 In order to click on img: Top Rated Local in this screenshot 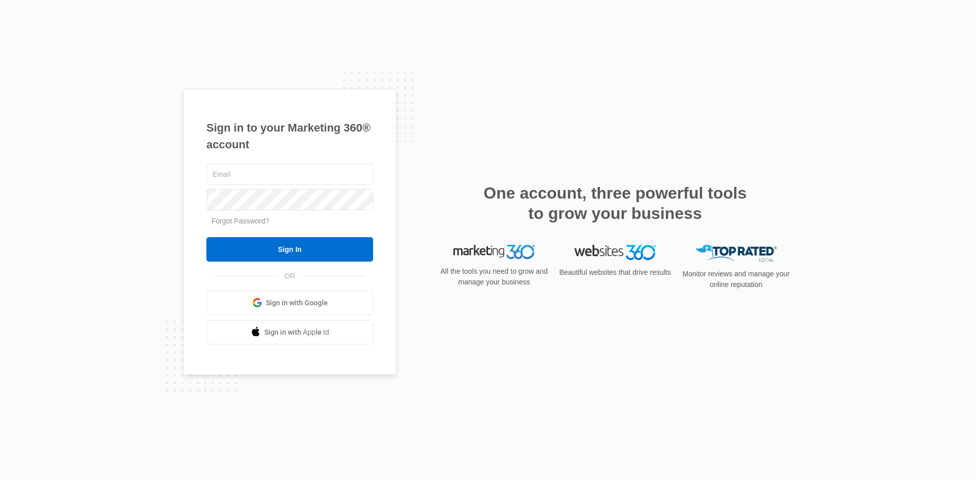, I will do `click(736, 253)`.